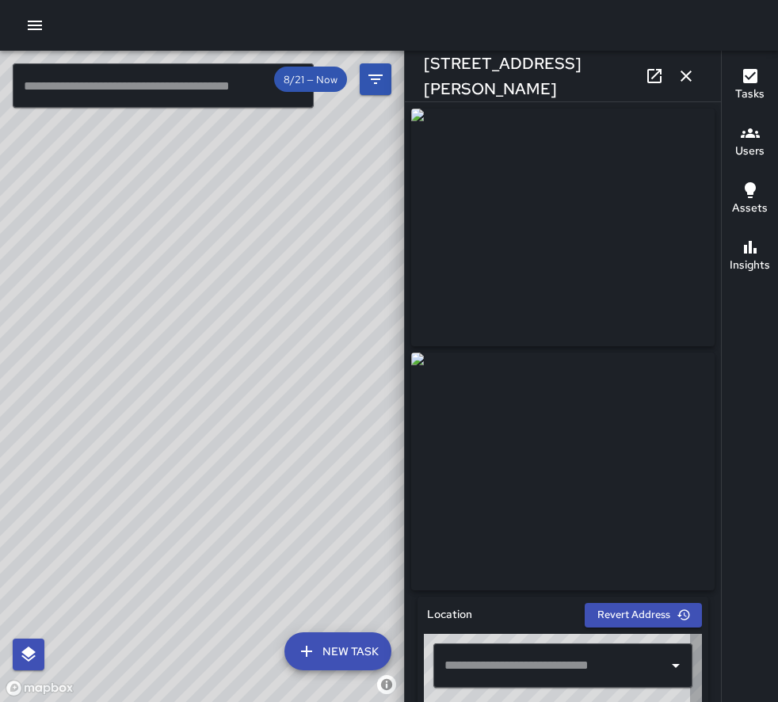 This screenshot has height=702, width=778. What do you see at coordinates (749, 143) in the screenshot?
I see `button: Users` at bounding box center [749, 143].